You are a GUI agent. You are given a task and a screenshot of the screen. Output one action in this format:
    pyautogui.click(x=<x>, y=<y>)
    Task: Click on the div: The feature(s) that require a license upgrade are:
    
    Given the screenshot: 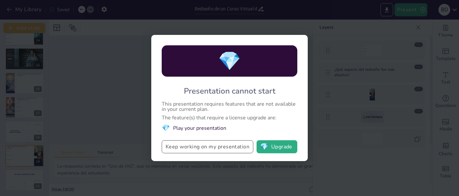 What is the action you would take?
    pyautogui.click(x=229, y=118)
    